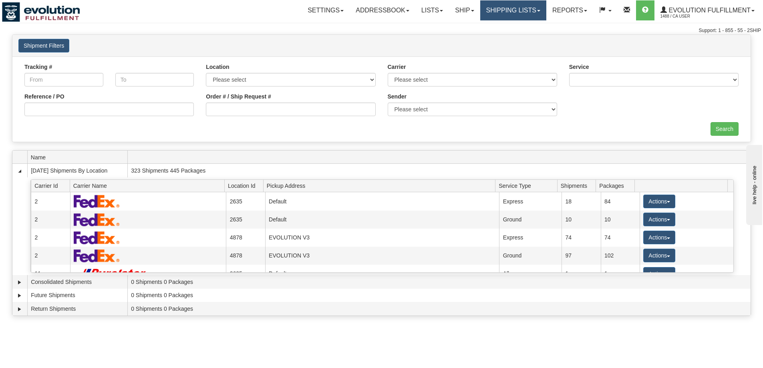 This screenshot has width=763, height=368. What do you see at coordinates (617, 186) in the screenshot?
I see `span: Packages` at bounding box center [617, 186].